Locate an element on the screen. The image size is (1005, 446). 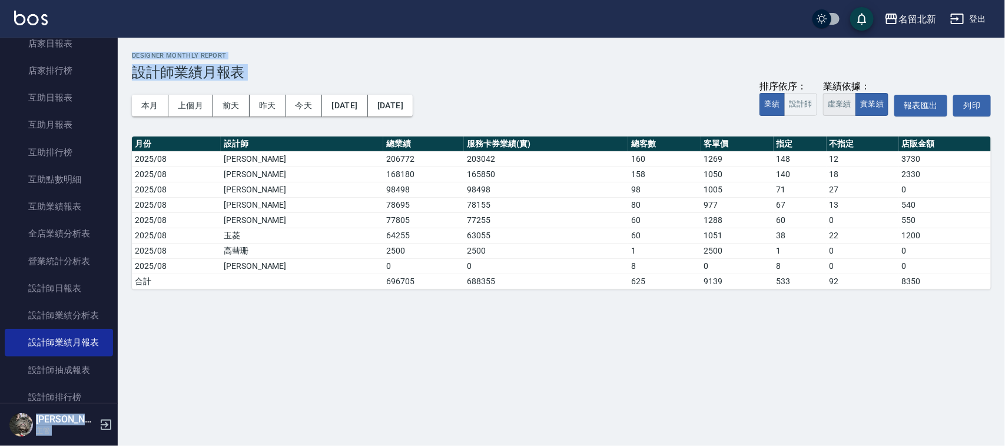
td: 8350 is located at coordinates (945, 281).